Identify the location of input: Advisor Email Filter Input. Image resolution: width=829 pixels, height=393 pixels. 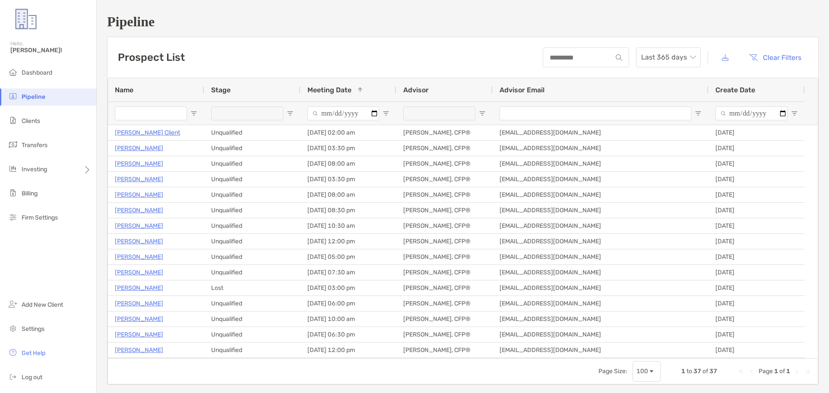
(595, 114).